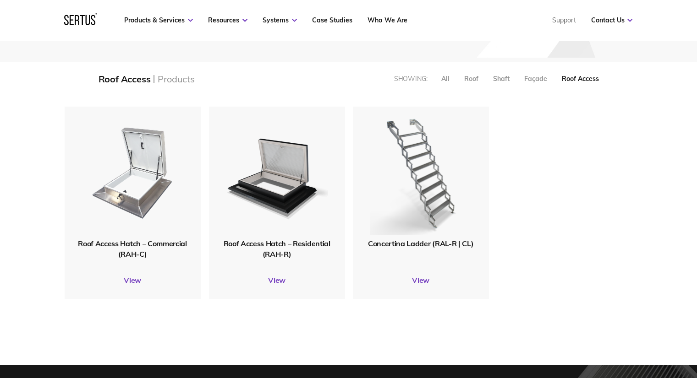  Describe the element at coordinates (501, 79) in the screenshot. I see `div: Shaft` at that location.